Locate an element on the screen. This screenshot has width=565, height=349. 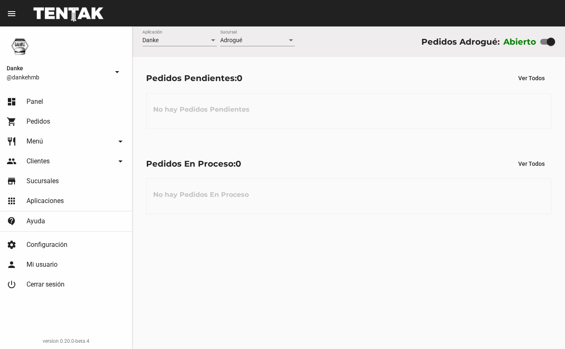
mat-icon: dashboard is located at coordinates (12, 102).